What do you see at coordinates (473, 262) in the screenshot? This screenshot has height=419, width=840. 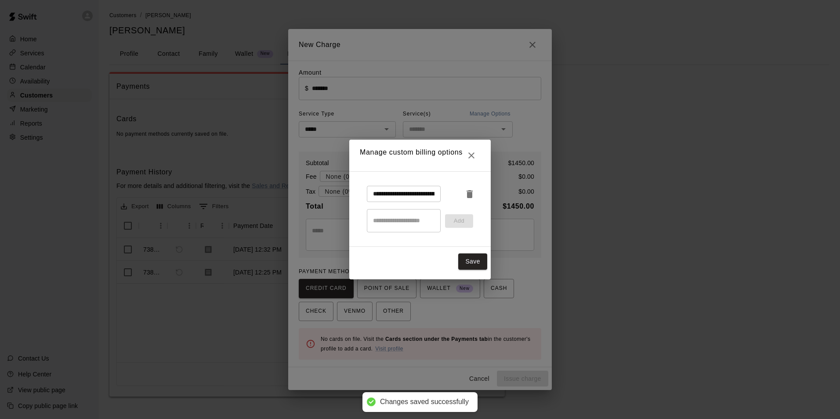 I see `button: Save` at bounding box center [473, 262].